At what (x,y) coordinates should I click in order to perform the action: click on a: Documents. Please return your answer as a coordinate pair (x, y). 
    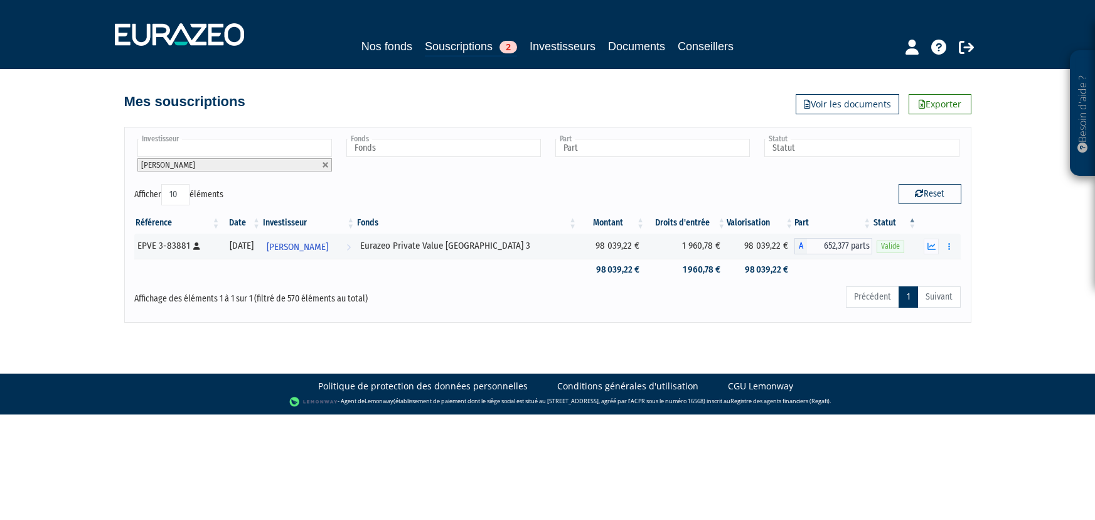
    Looking at the image, I should click on (637, 46).